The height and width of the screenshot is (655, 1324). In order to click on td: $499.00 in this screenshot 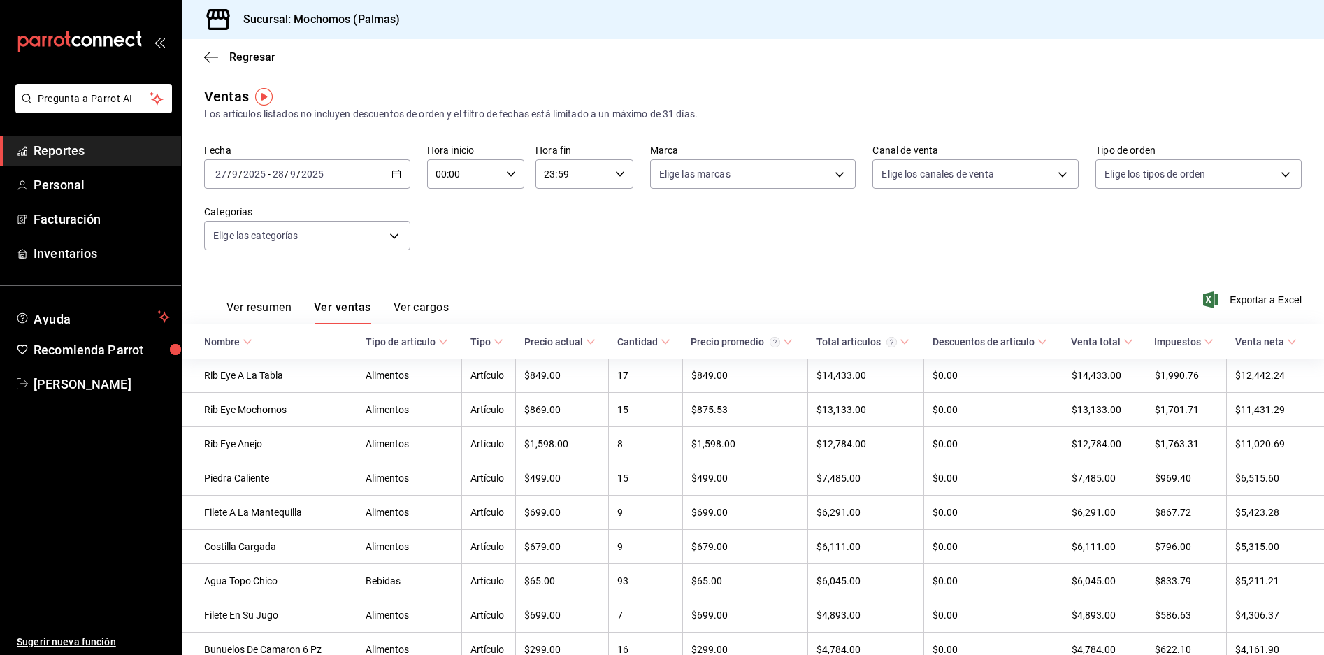, I will do `click(562, 478)`.